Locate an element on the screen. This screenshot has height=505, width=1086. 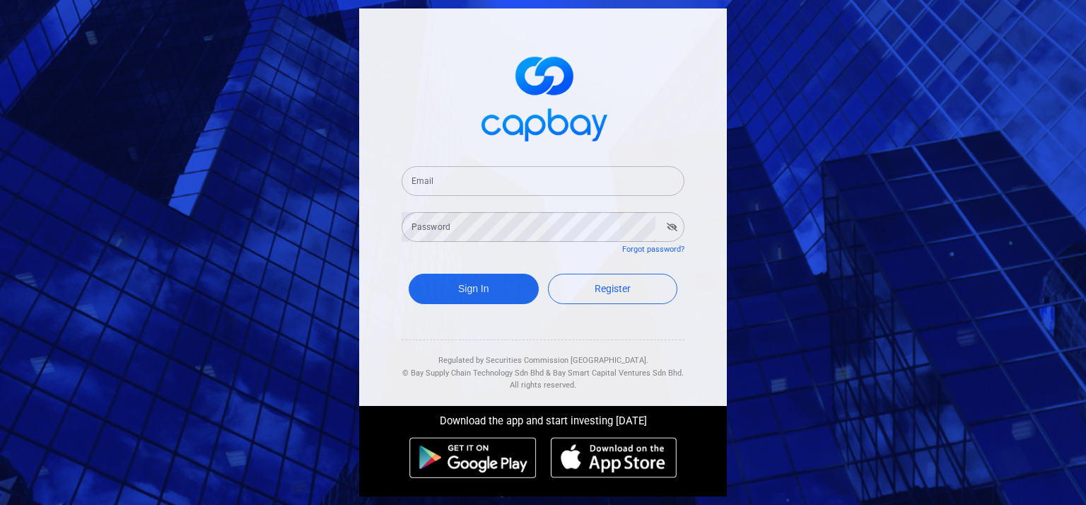
img: logo is located at coordinates (543, 96).